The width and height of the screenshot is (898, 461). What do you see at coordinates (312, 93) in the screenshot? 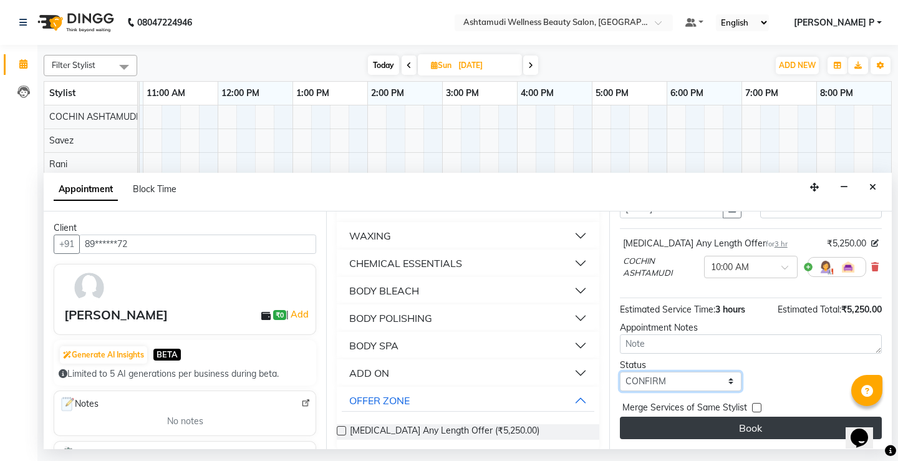
I see `a: 1:00 PM` at bounding box center [312, 93].